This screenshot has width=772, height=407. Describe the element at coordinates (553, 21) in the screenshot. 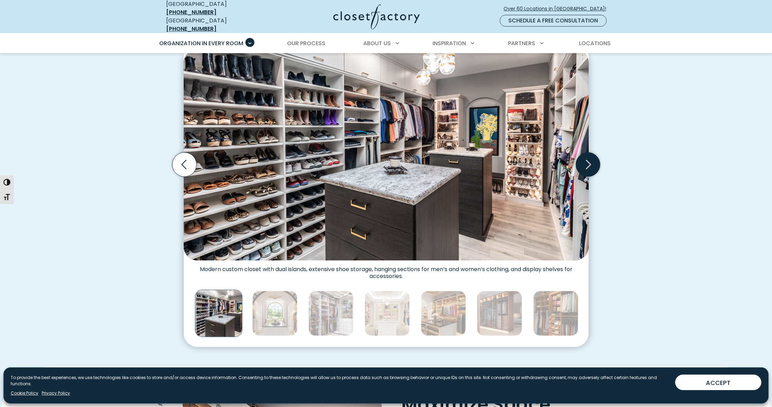

I see `a: Schedule a Free Consultation` at that location.